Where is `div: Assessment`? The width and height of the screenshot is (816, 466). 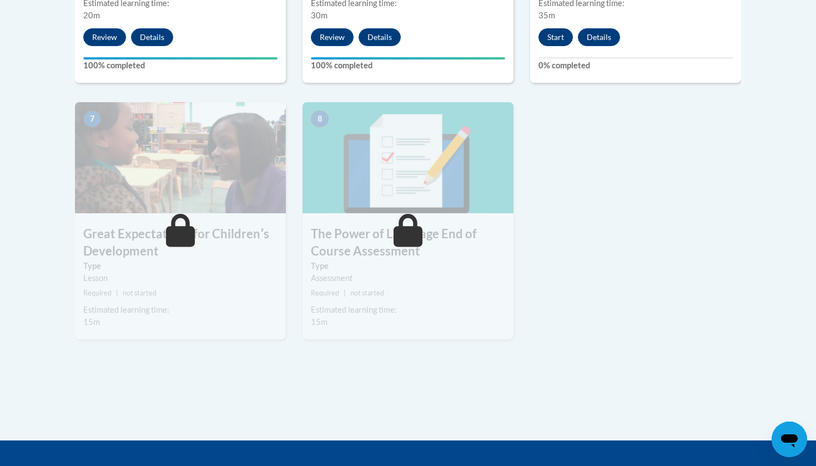 div: Assessment is located at coordinates (408, 278).